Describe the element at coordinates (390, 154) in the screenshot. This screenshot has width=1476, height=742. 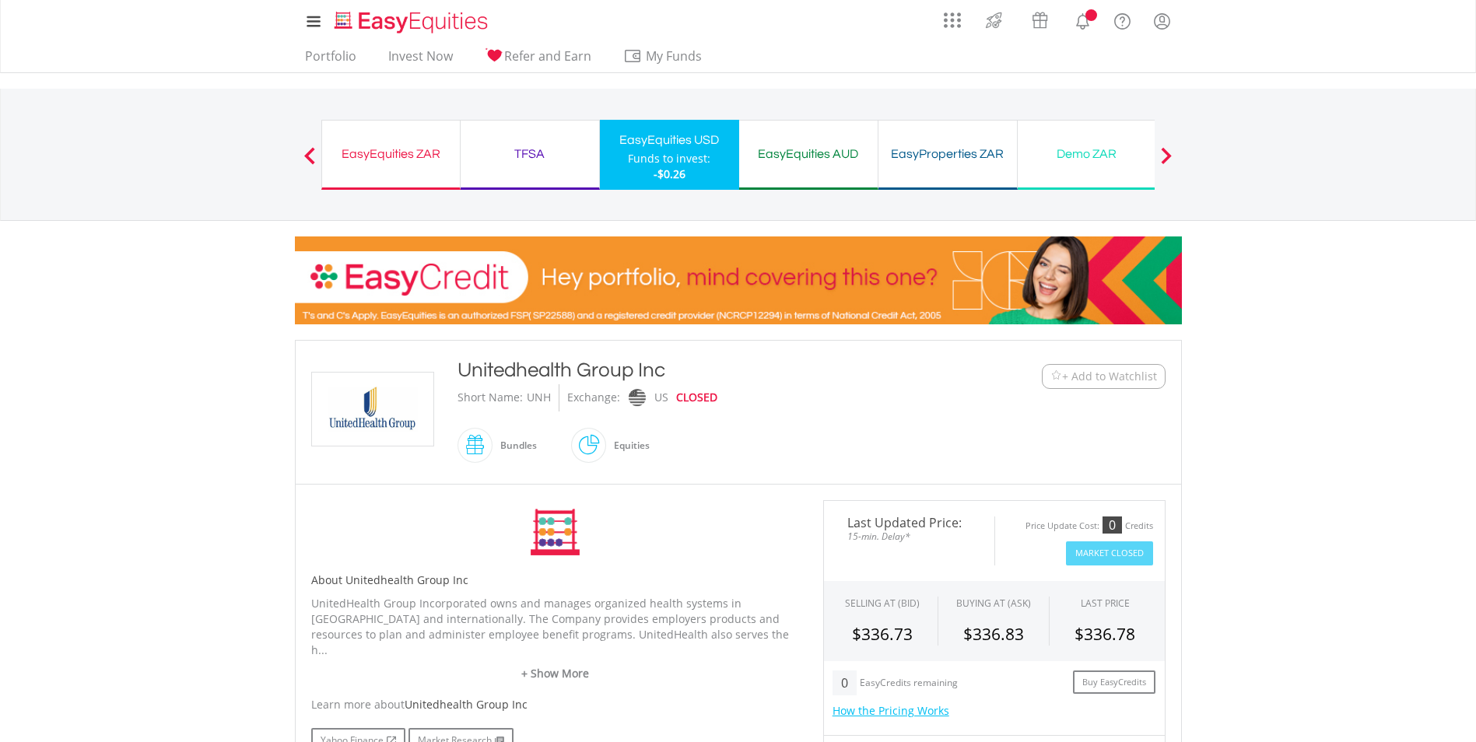
I see `div: EasyEquities ZAR` at that location.